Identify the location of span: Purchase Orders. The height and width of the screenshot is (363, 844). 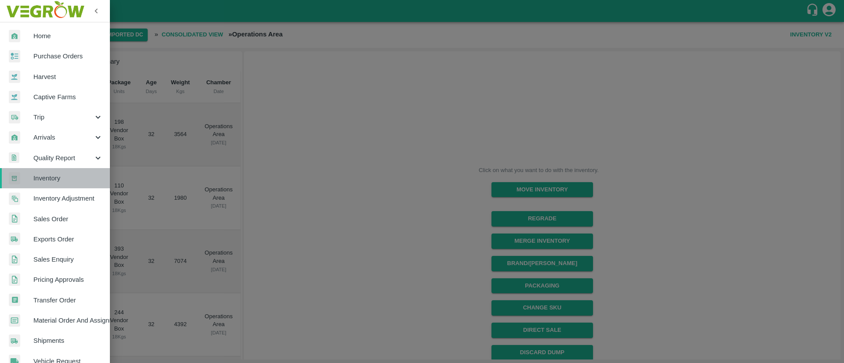
(68, 56).